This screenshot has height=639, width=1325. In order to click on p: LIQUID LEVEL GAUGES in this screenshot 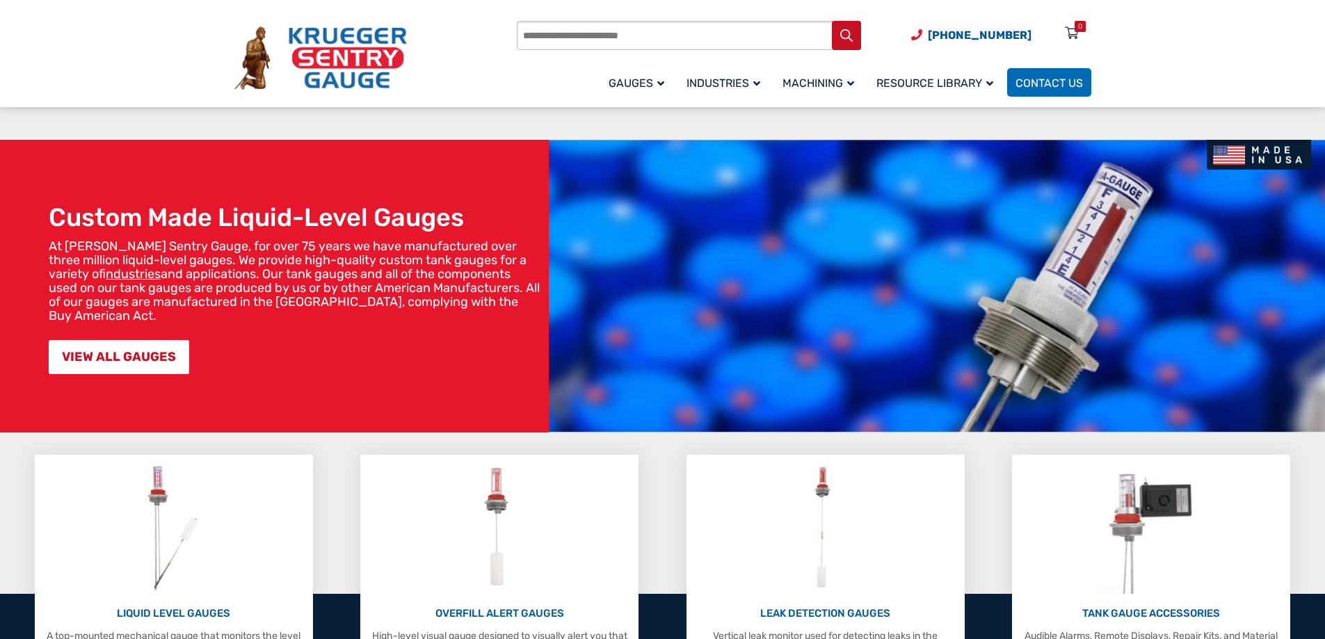, I will do `click(174, 613)`.